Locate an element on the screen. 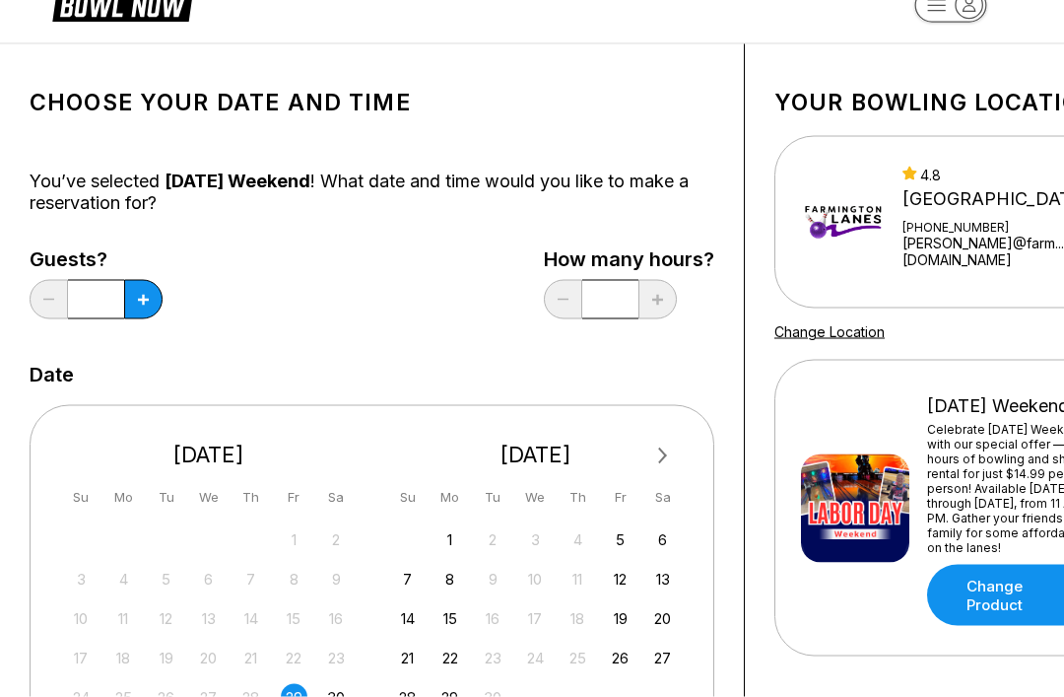 This screenshot has width=1064, height=697. div: Not available Friday, August 22nd, 2025 is located at coordinates (294, 657).